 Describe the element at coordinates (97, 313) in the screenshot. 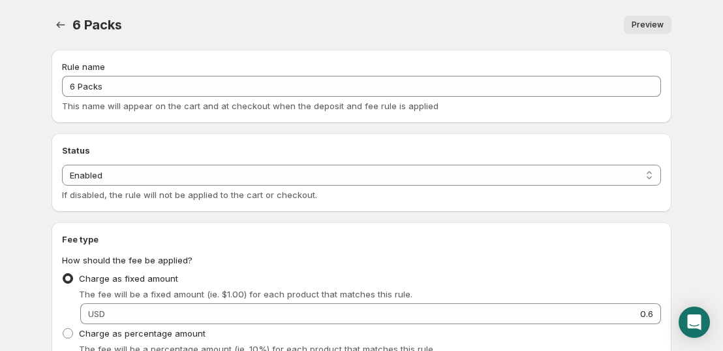

I see `span: USD` at that location.